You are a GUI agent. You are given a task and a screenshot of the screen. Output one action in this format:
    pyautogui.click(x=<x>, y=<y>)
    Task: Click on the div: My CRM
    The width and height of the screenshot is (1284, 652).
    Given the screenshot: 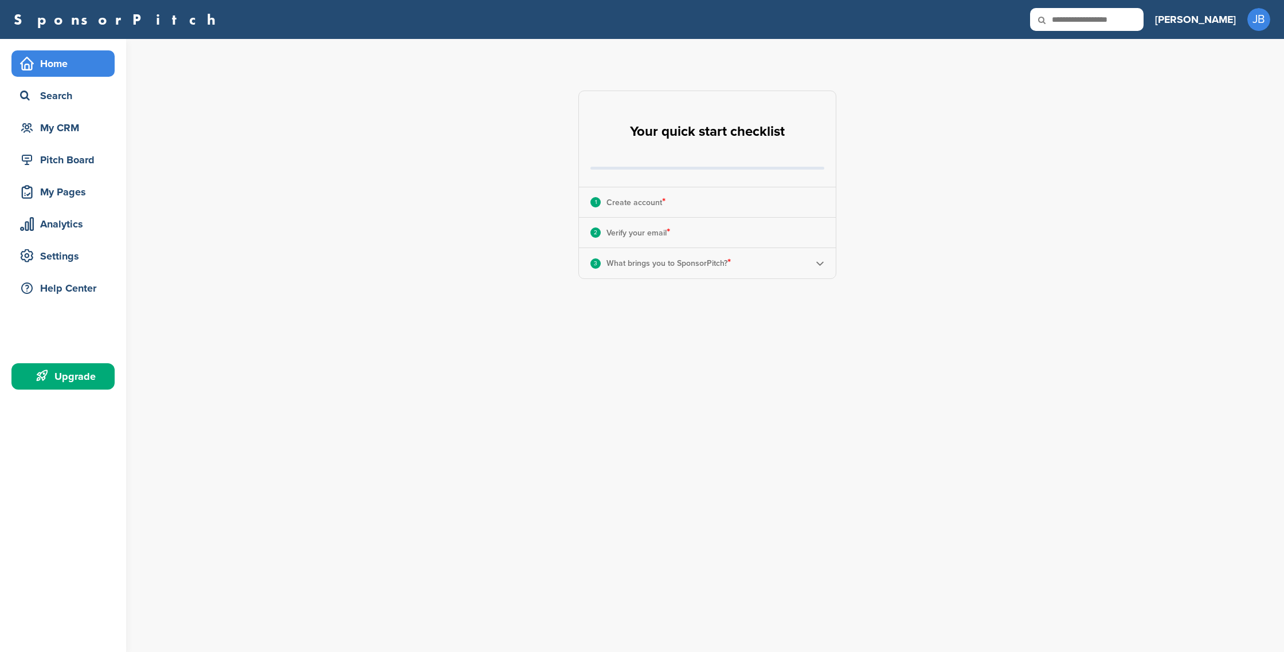 What is the action you would take?
    pyautogui.click(x=66, y=128)
    